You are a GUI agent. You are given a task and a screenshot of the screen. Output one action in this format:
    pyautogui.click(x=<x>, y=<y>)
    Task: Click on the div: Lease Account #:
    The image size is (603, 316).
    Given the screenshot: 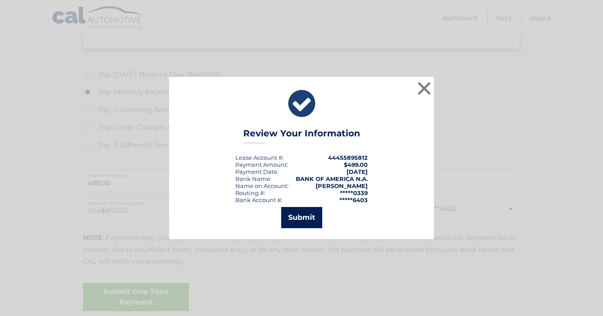 What is the action you would take?
    pyautogui.click(x=260, y=158)
    